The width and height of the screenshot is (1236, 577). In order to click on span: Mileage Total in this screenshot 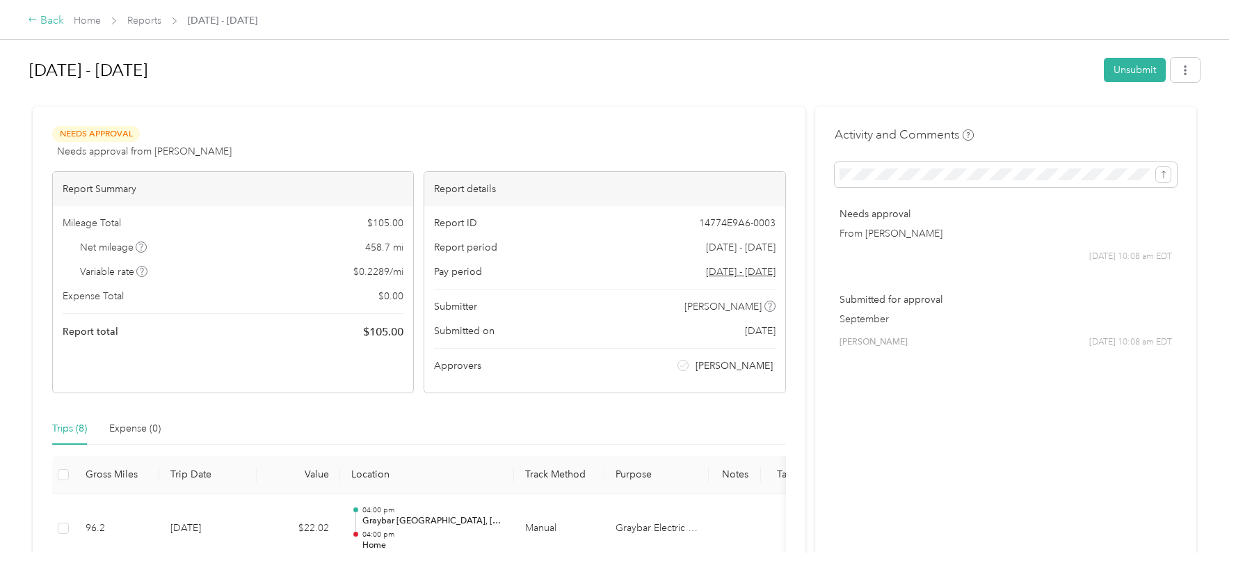, I will do `click(92, 223)`.